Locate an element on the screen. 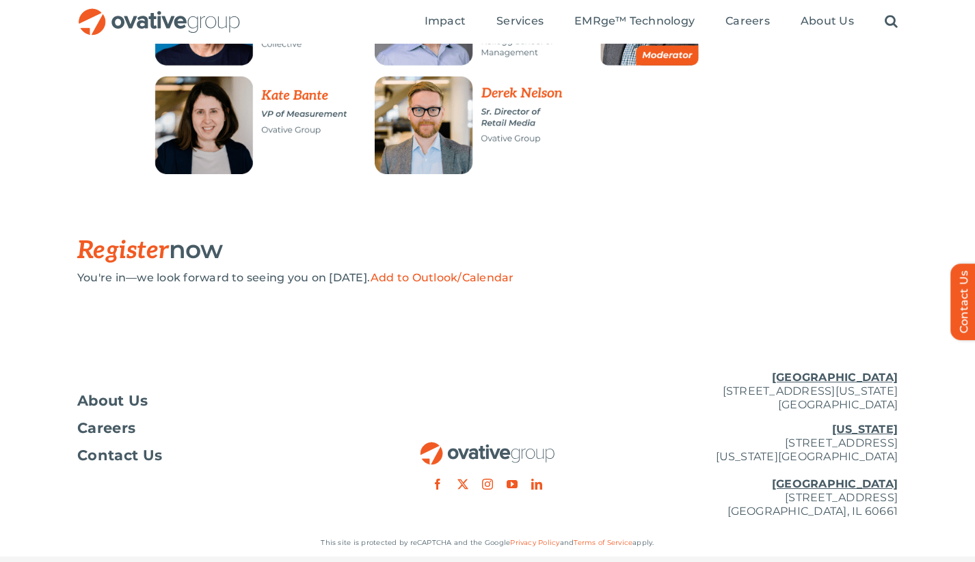 The image size is (975, 562). a: Contact Us is located at coordinates (214, 456).